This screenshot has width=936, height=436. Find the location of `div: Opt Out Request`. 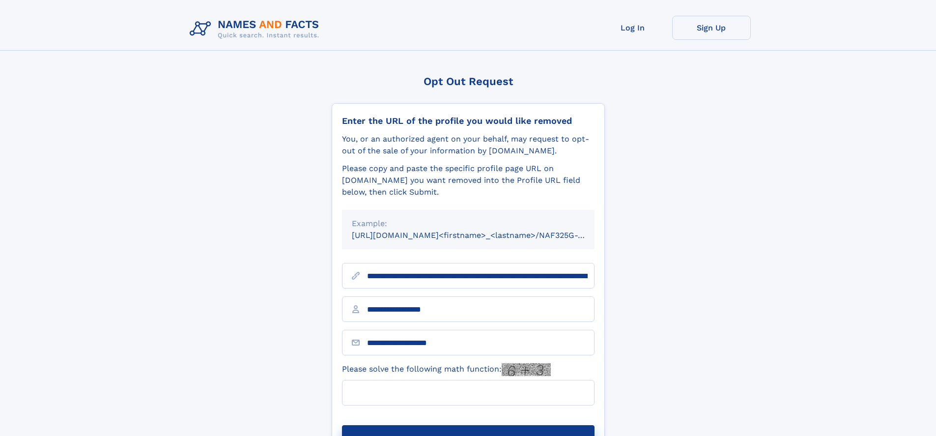

div: Opt Out Request is located at coordinates (468, 81).